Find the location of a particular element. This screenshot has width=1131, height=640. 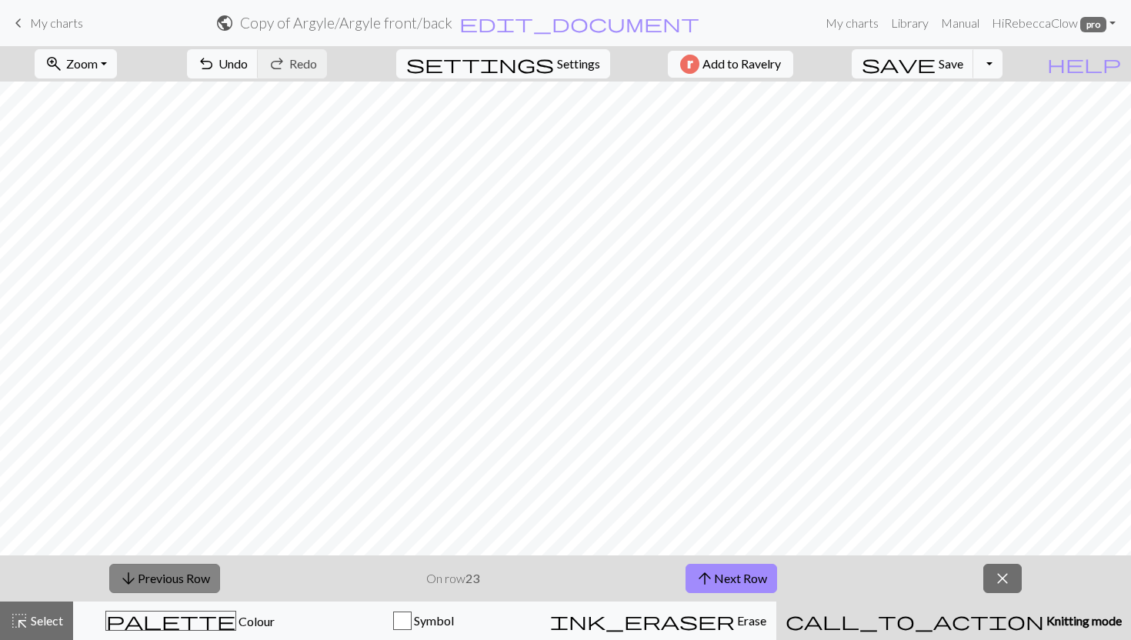

span: arrow_upward is located at coordinates (705, 579).